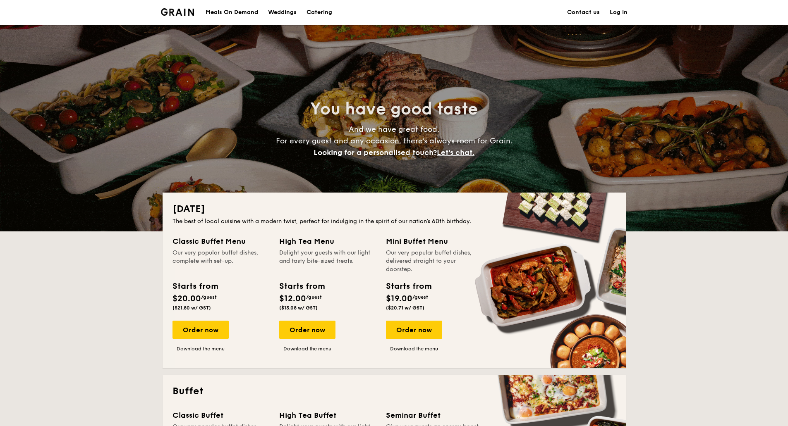 The width and height of the screenshot is (788, 426). Describe the element at coordinates (394, 392) in the screenshot. I see `h2: Buffet` at that location.